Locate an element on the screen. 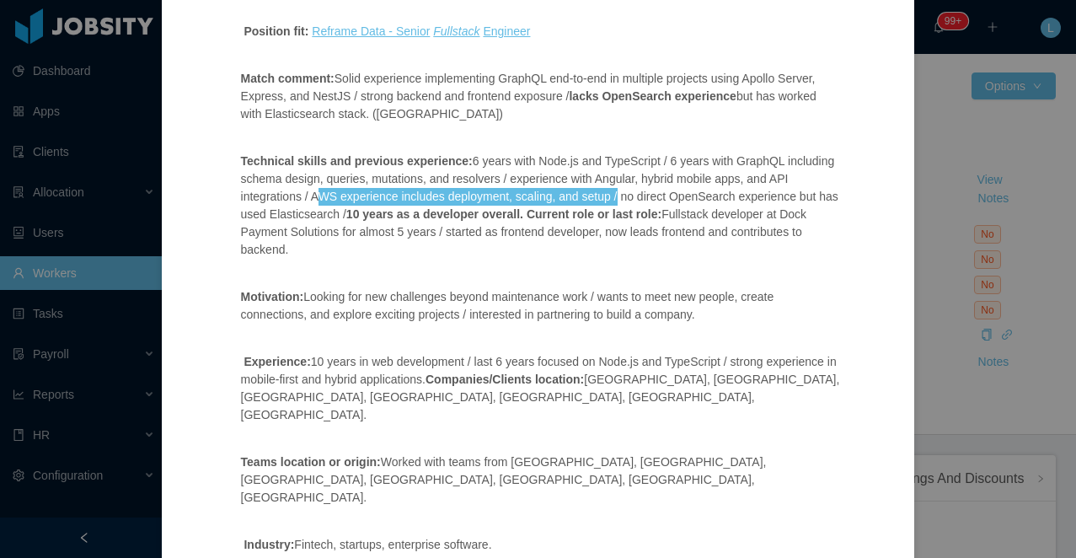  strong: Current role or last role: is located at coordinates (594, 214).